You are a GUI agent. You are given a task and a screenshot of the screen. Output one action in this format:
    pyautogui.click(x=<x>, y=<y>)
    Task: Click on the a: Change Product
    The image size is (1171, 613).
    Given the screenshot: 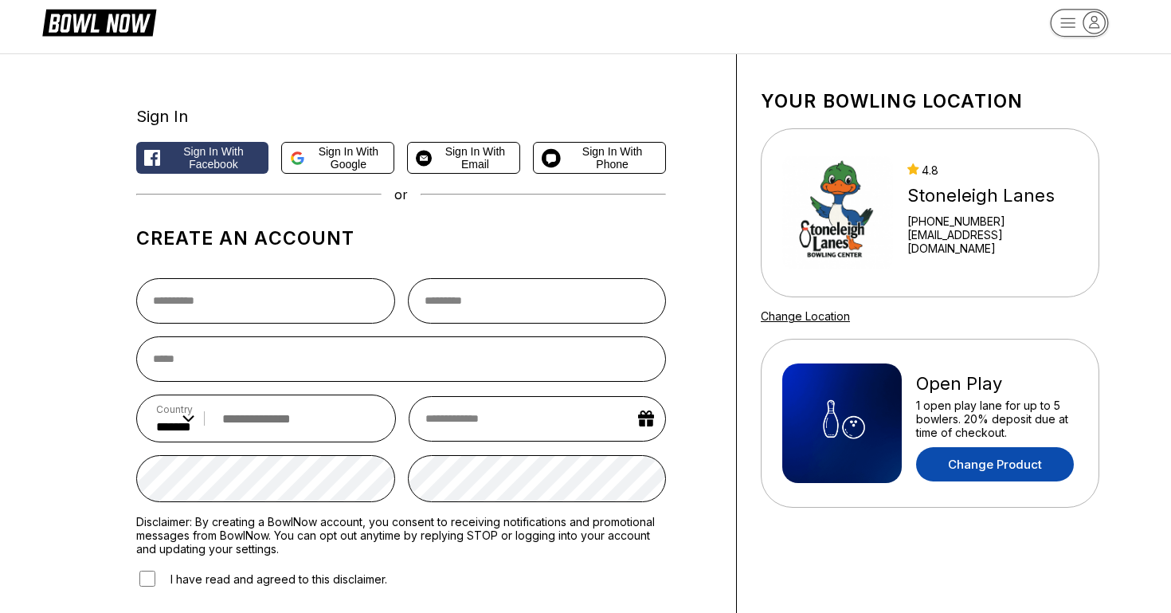 What is the action you would take?
    pyautogui.click(x=995, y=464)
    